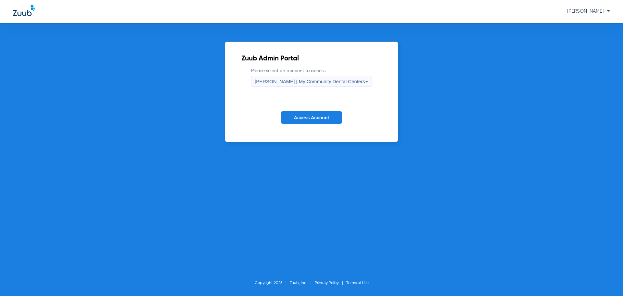  I want to click on li: Copyright 2025, so click(272, 283).